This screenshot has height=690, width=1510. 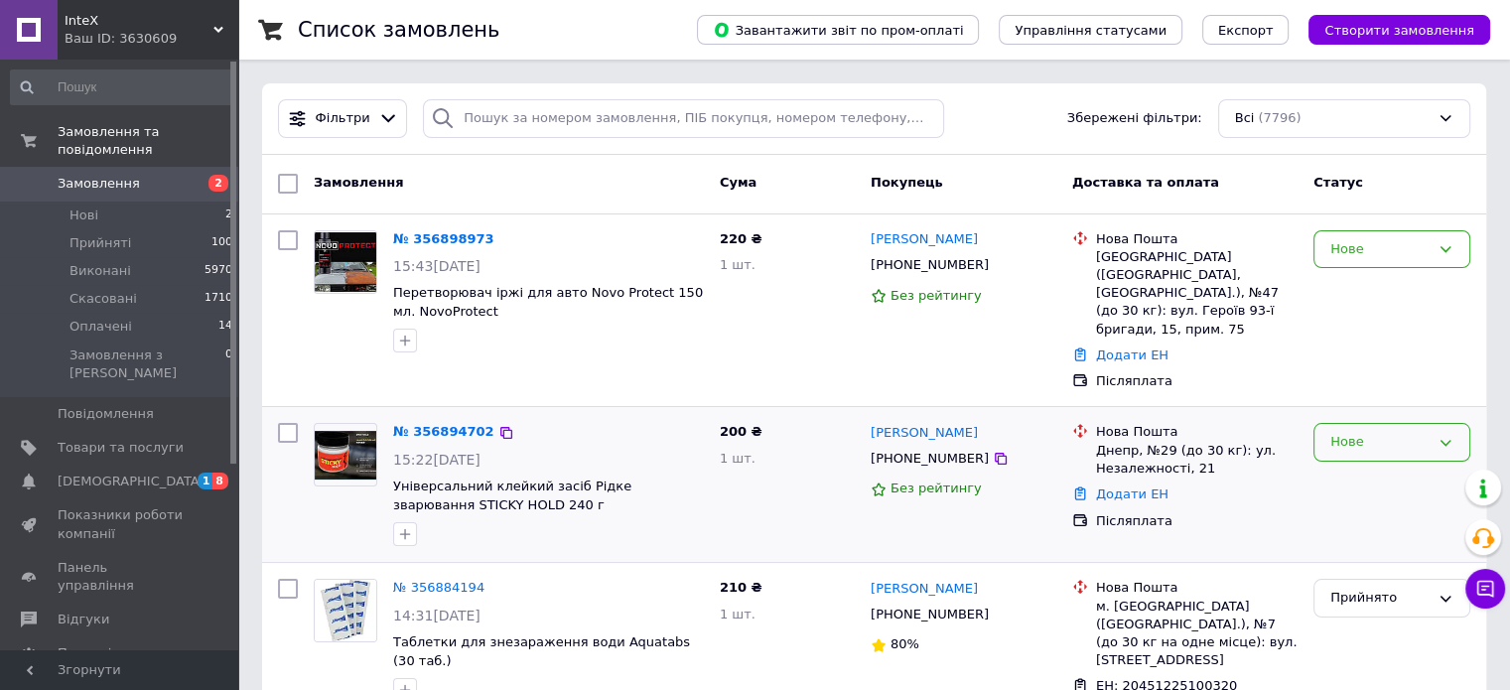 What do you see at coordinates (741, 587) in the screenshot?
I see `span: 210 ₴` at bounding box center [741, 587].